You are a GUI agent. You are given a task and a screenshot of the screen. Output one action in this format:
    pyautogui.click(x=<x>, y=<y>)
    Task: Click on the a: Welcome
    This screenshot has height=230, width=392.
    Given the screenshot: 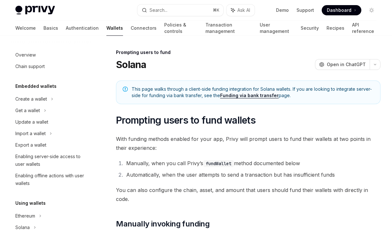 What is the action you would take?
    pyautogui.click(x=26, y=28)
    